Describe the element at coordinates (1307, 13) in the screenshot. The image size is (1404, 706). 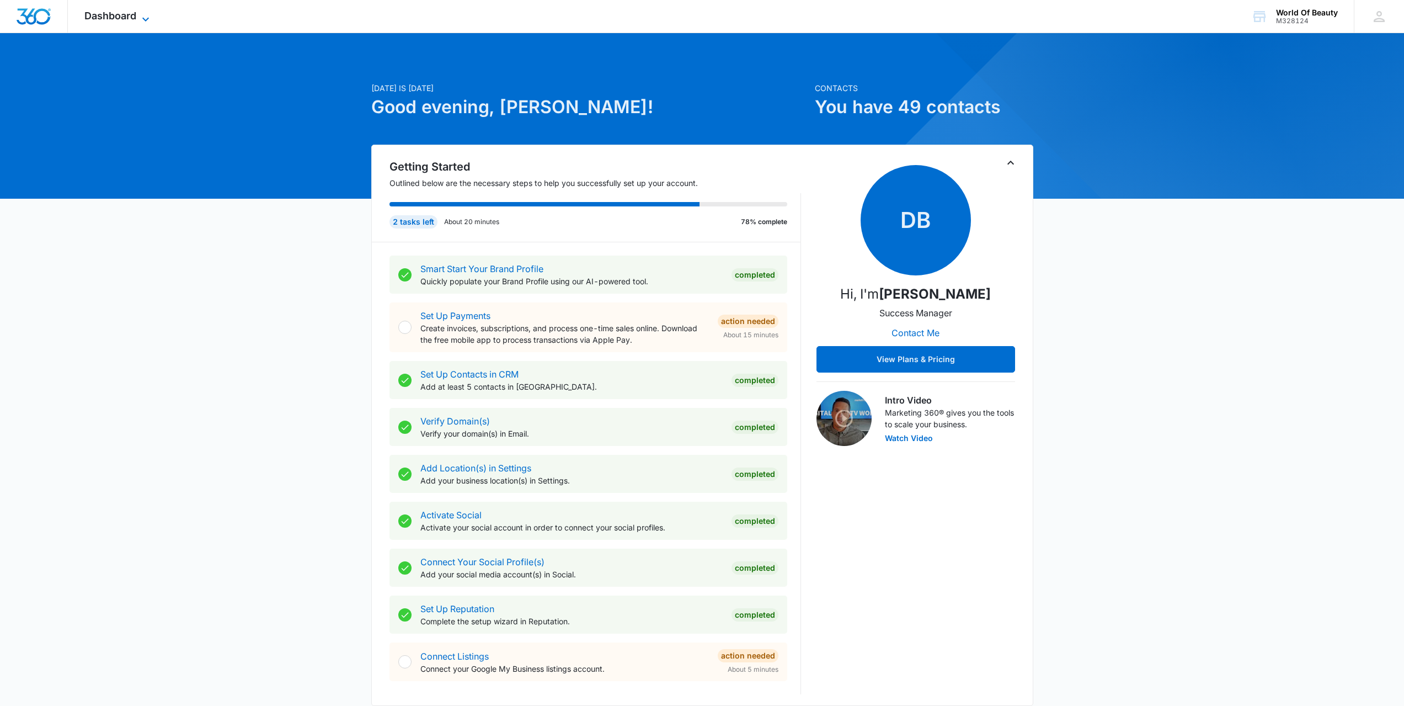
I see `div: account name` at that location.